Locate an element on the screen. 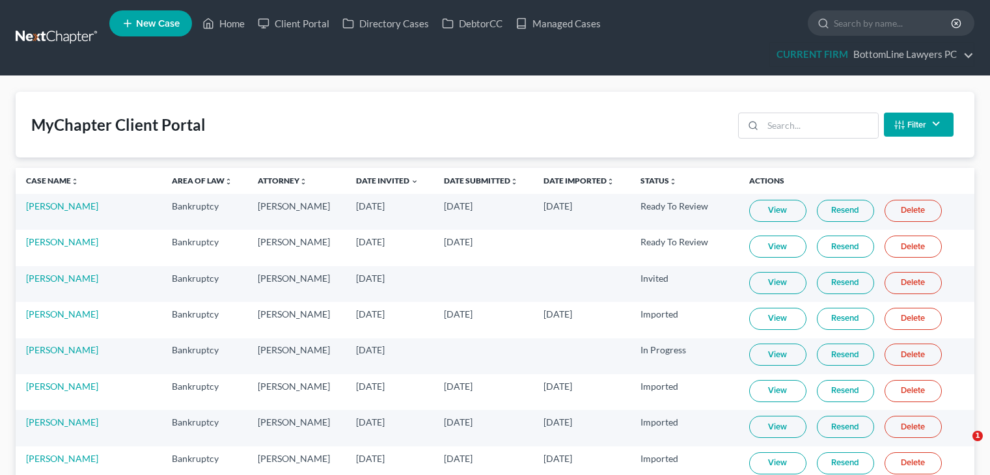 This screenshot has width=990, height=475. a: Attorneyunfold_more is located at coordinates (282, 180).